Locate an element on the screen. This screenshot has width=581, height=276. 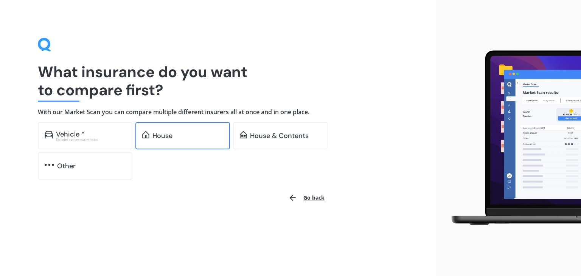
img: laptop.webp is located at coordinates (512, 138).